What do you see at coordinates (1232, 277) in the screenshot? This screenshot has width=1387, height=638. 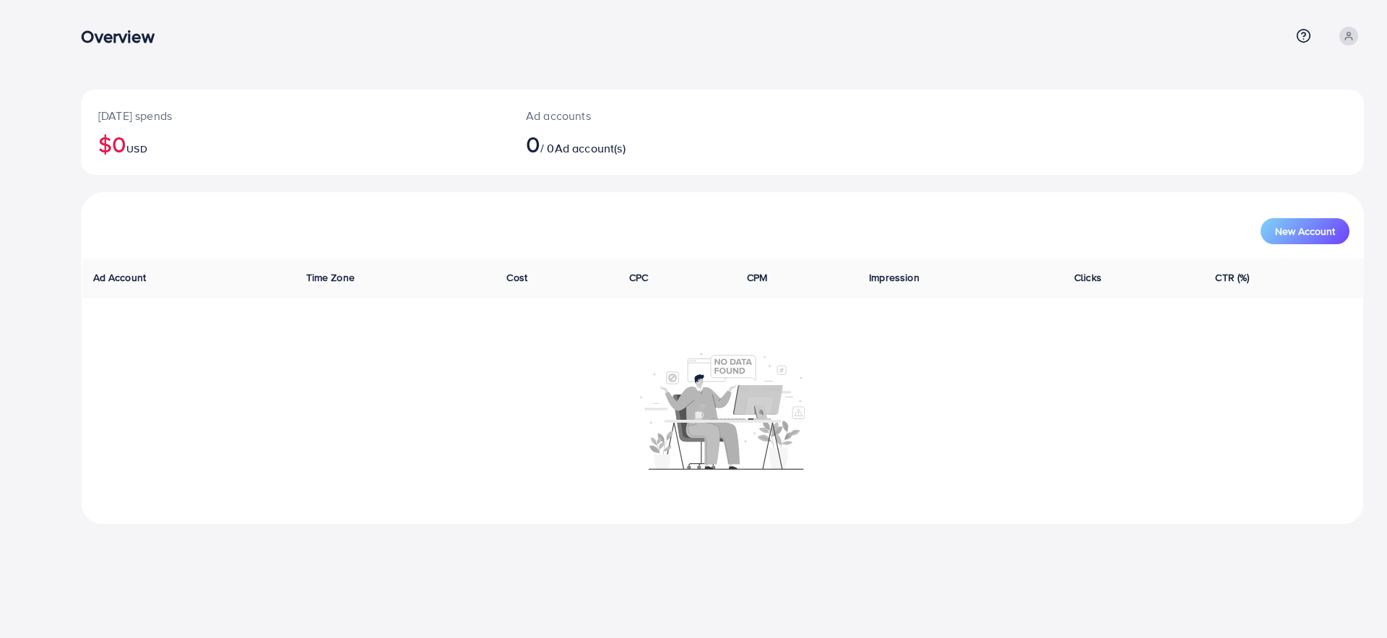 I see `span: CTR (%)` at bounding box center [1232, 277].